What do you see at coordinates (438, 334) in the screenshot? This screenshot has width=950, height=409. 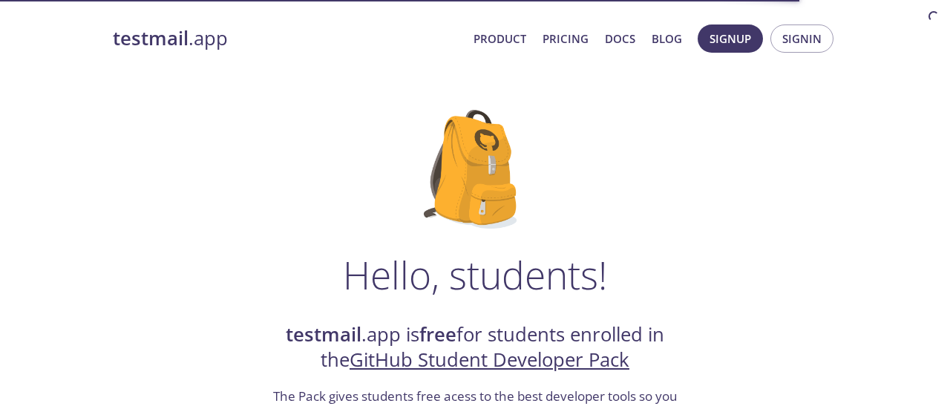 I see `strong: free` at bounding box center [438, 334].